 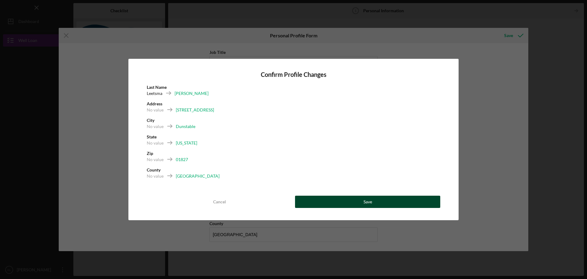 I want to click on h4: Confirm Profile Changes, so click(x=294, y=74).